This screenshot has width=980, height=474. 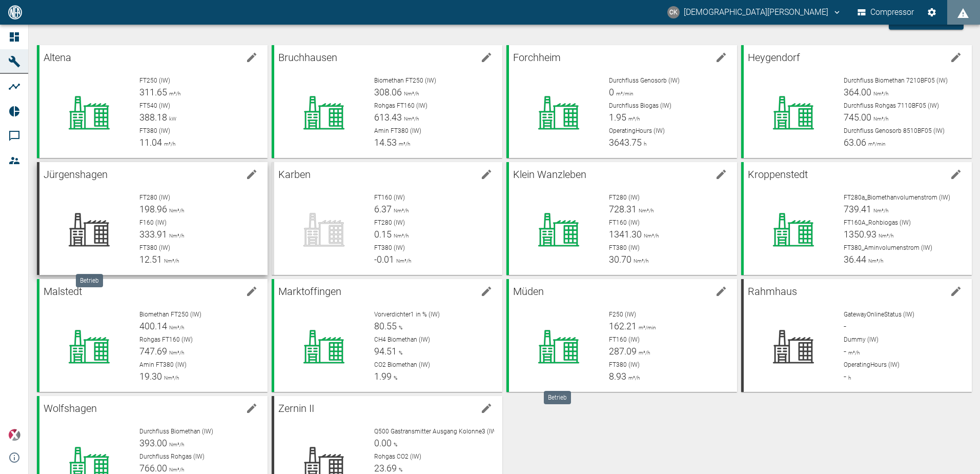 I want to click on span: 12.51, so click(x=151, y=259).